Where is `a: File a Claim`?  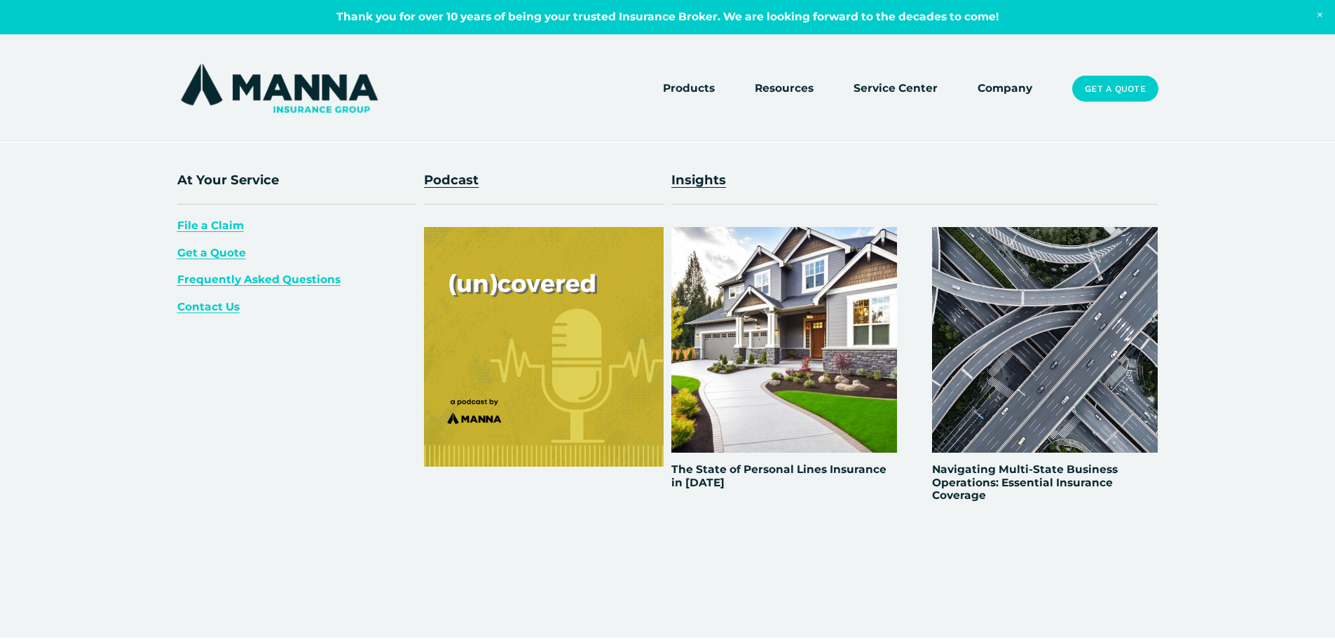
a: File a Claim is located at coordinates (210, 225).